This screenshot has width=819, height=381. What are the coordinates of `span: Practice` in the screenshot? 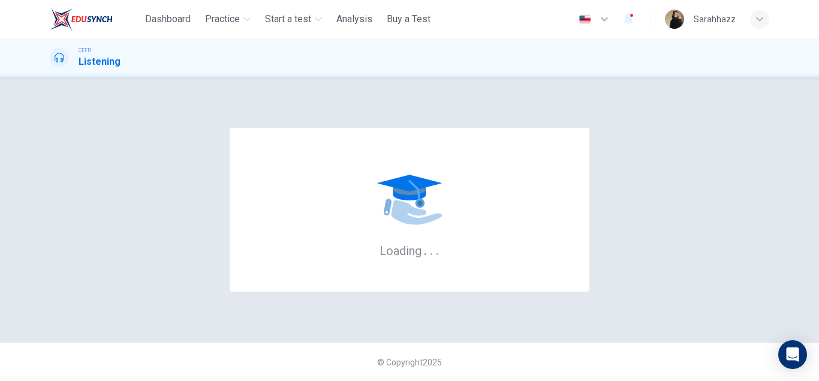 It's located at (222, 19).